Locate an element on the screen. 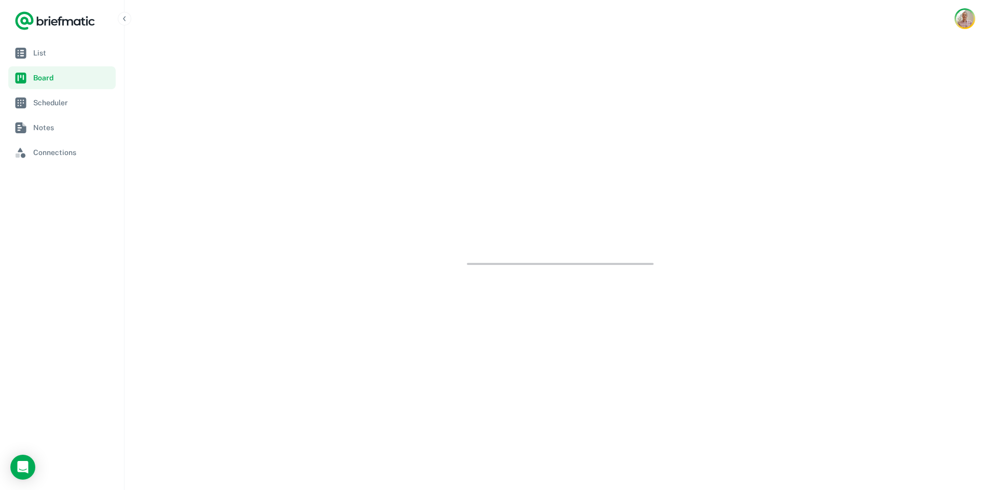 This screenshot has width=996, height=490. span: Scheduler is located at coordinates (72, 103).